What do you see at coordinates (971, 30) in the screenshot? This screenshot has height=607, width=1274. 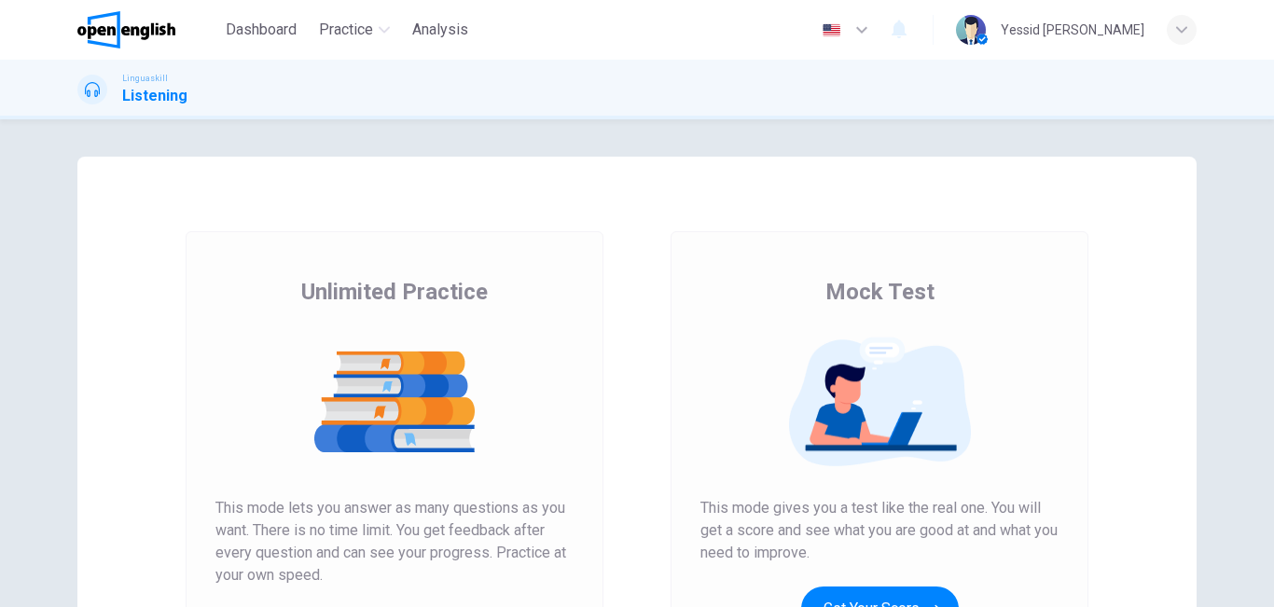 I see `img: Profile picture` at bounding box center [971, 30].